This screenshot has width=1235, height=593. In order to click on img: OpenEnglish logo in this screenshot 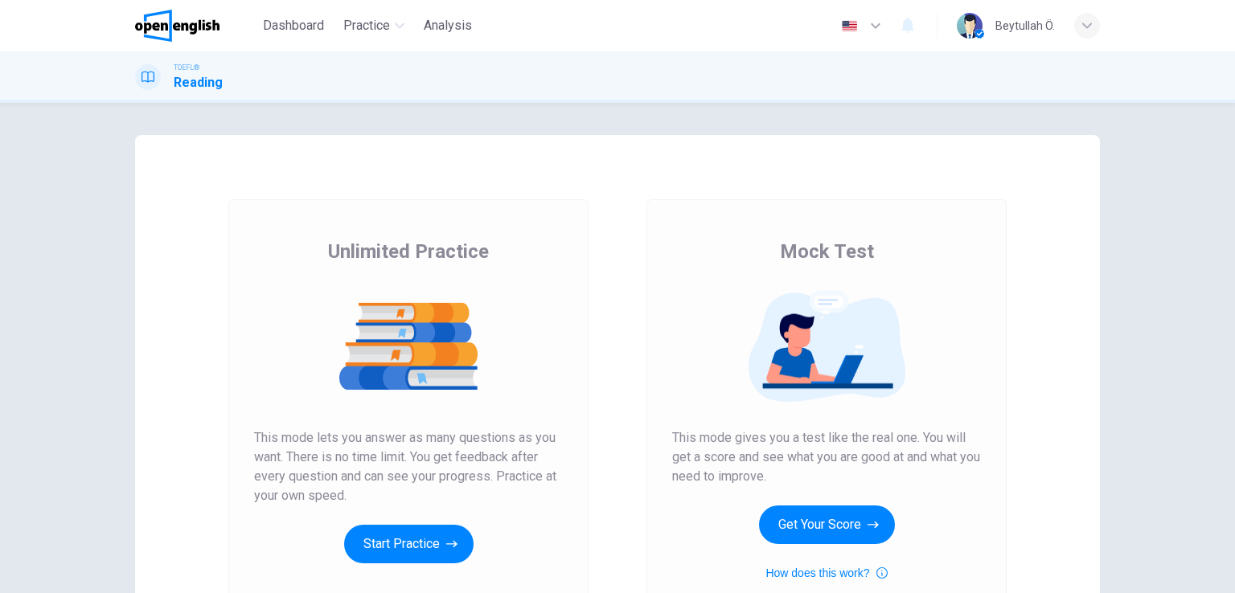, I will do `click(177, 26)`.